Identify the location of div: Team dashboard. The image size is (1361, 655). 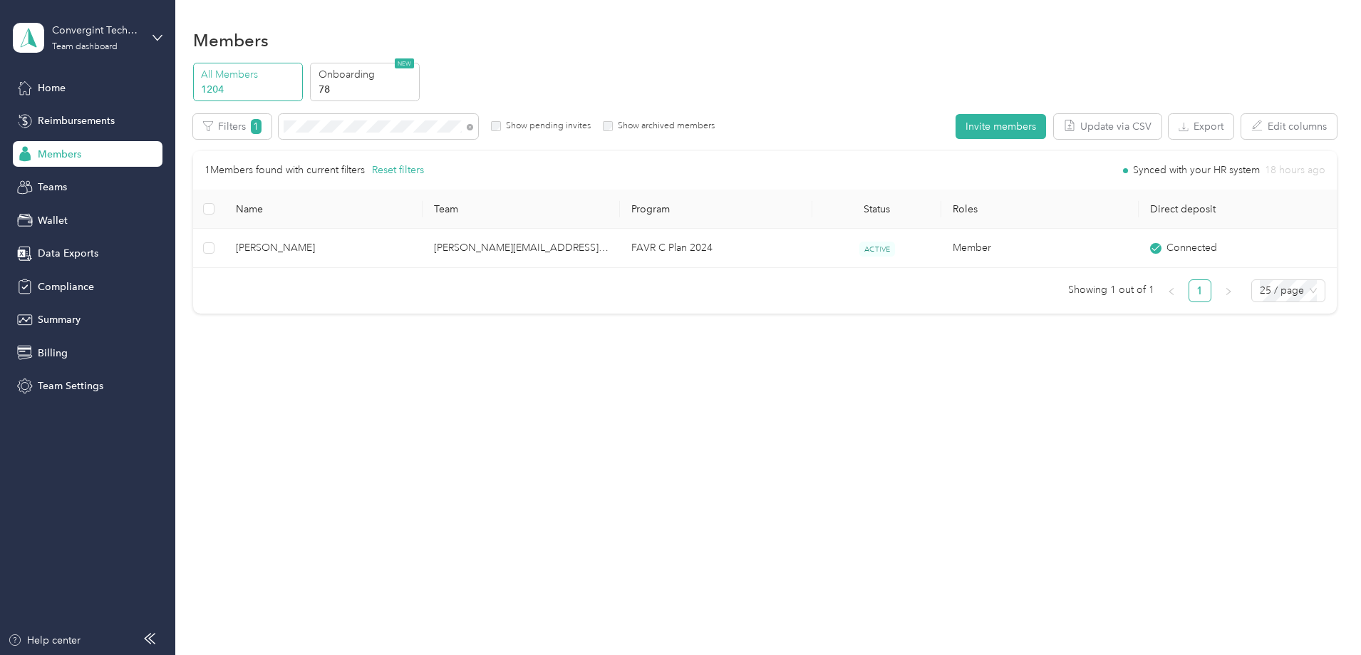
(85, 47).